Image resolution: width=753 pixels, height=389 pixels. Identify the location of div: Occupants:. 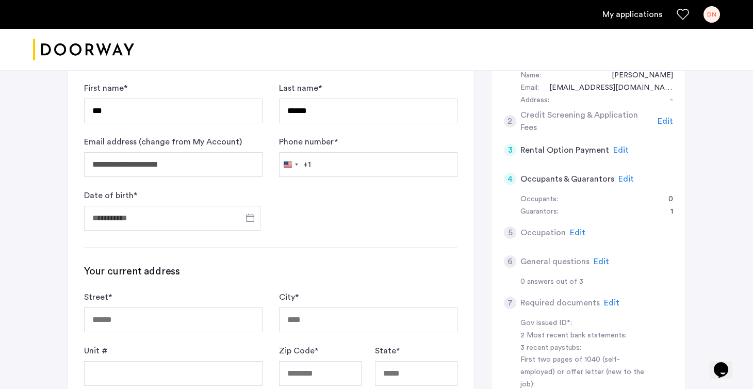
(539, 199).